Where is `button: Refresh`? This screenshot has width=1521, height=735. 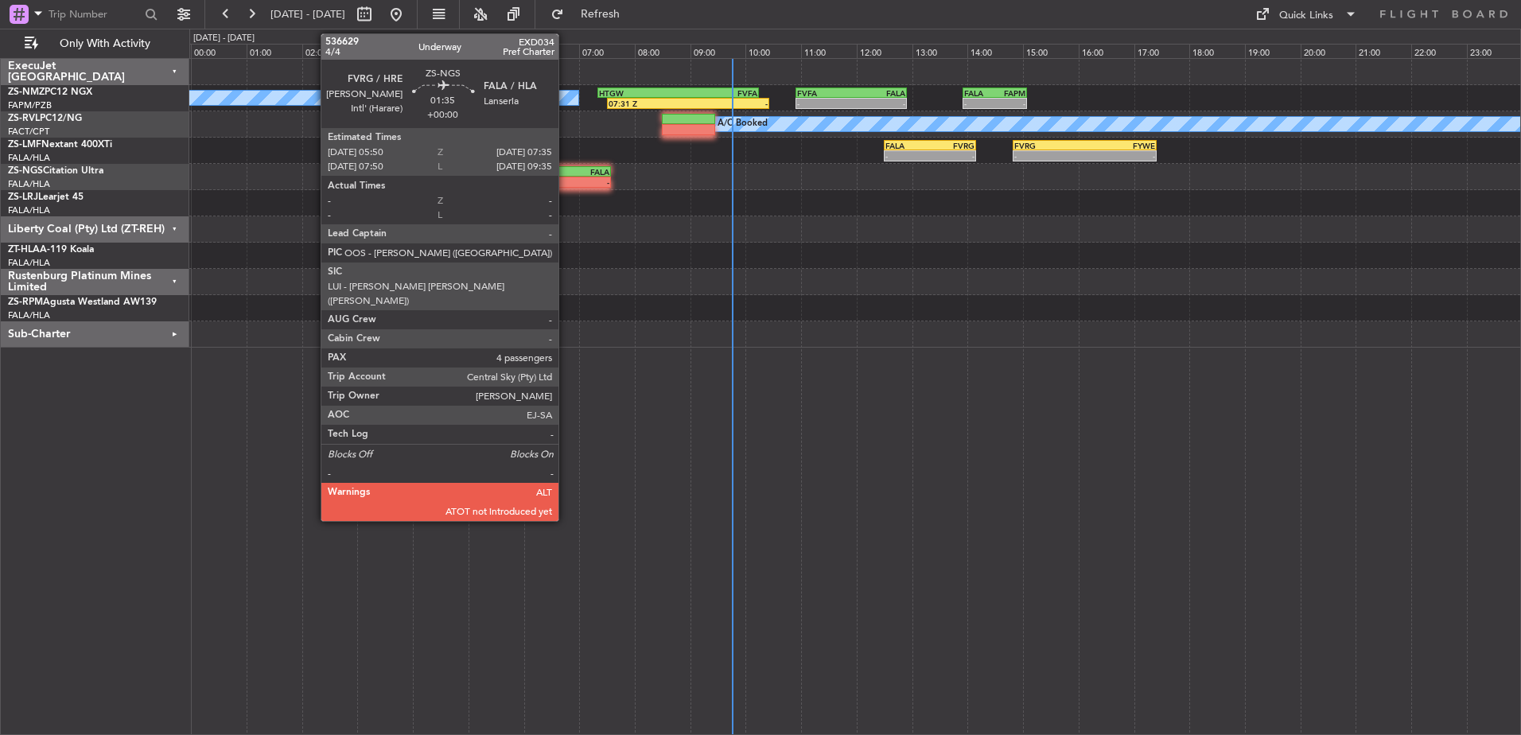
button: Refresh is located at coordinates (591, 14).